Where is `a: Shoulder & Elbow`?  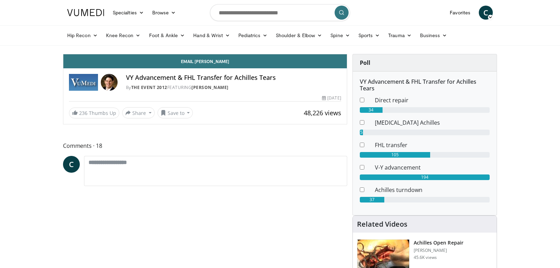 a: Shoulder & Elbow is located at coordinates (299, 35).